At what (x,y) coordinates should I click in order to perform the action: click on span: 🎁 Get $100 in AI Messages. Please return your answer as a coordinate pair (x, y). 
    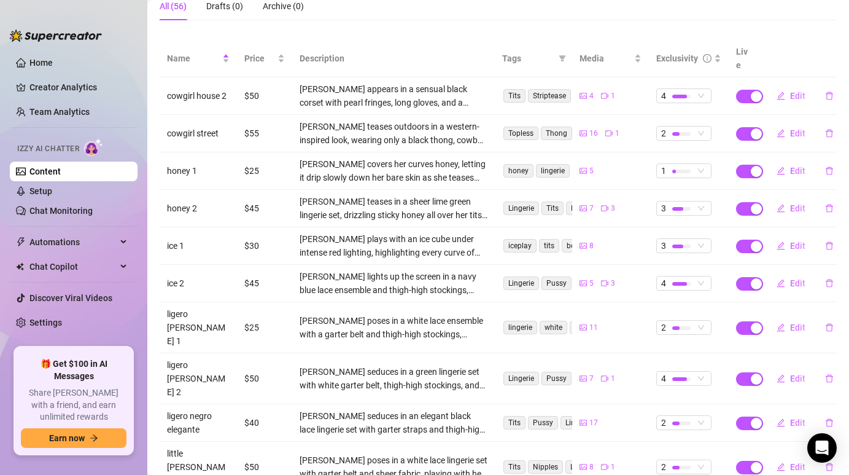
    Looking at the image, I should click on (74, 370).